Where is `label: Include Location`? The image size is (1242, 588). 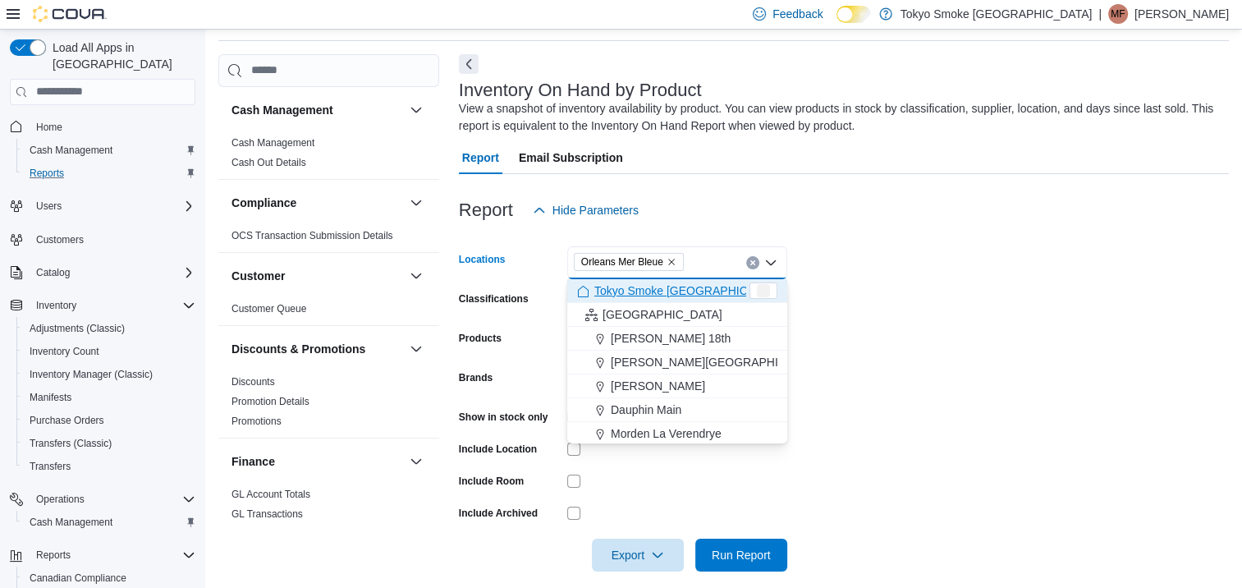
label: Include Location is located at coordinates (497, 449).